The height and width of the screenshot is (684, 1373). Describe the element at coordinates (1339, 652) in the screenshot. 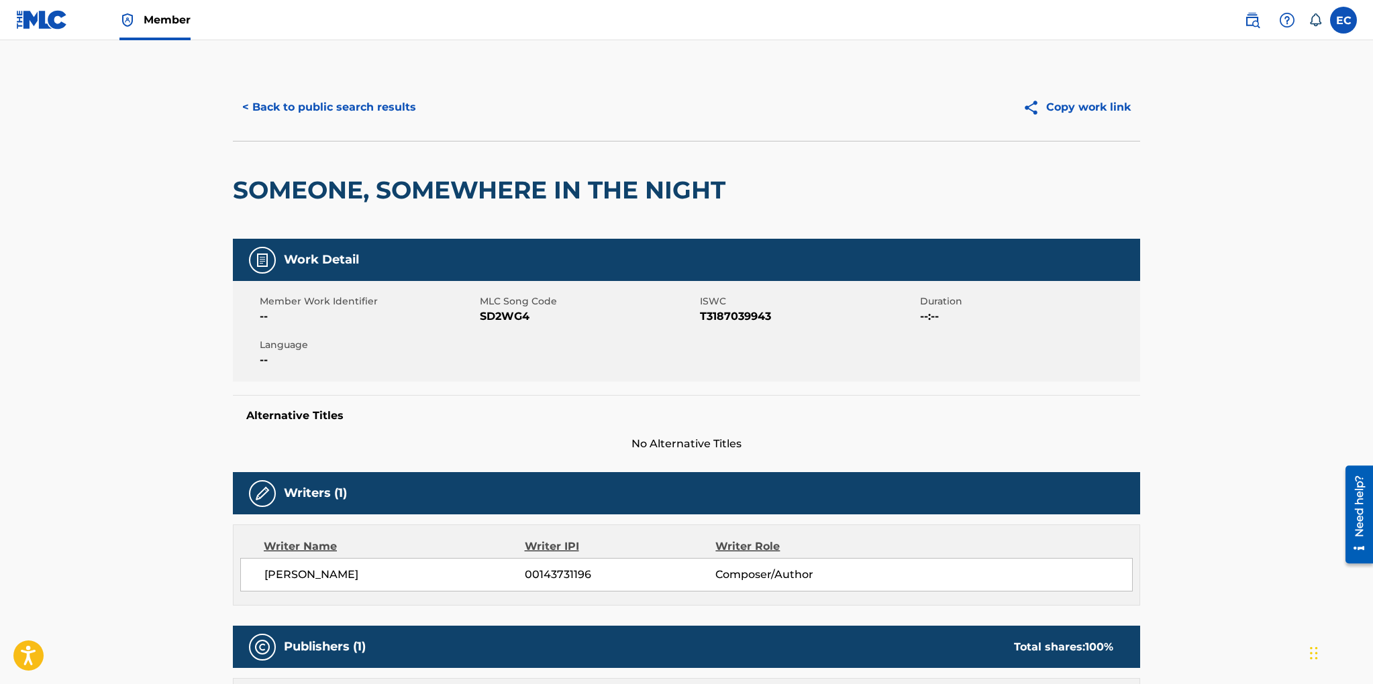

I see `div: Chat Widget` at that location.